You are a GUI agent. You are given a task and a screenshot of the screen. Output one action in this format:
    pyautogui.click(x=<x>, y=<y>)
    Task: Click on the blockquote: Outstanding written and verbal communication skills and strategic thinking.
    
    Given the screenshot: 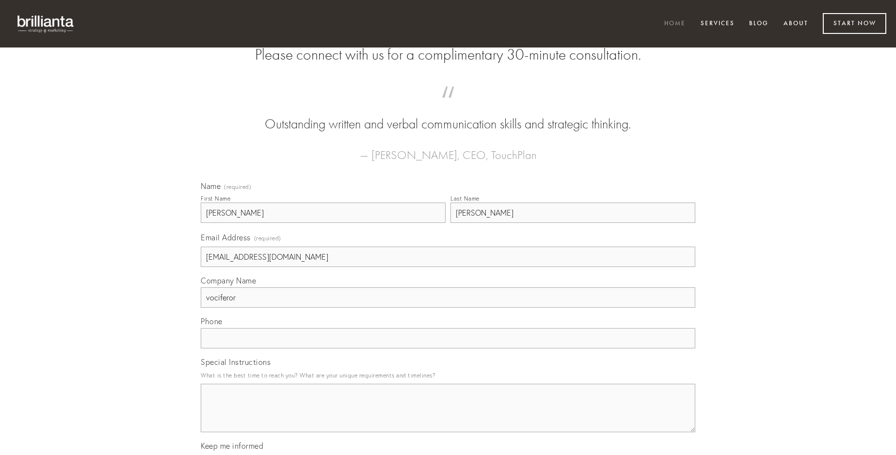 What is the action you would take?
    pyautogui.click(x=448, y=115)
    